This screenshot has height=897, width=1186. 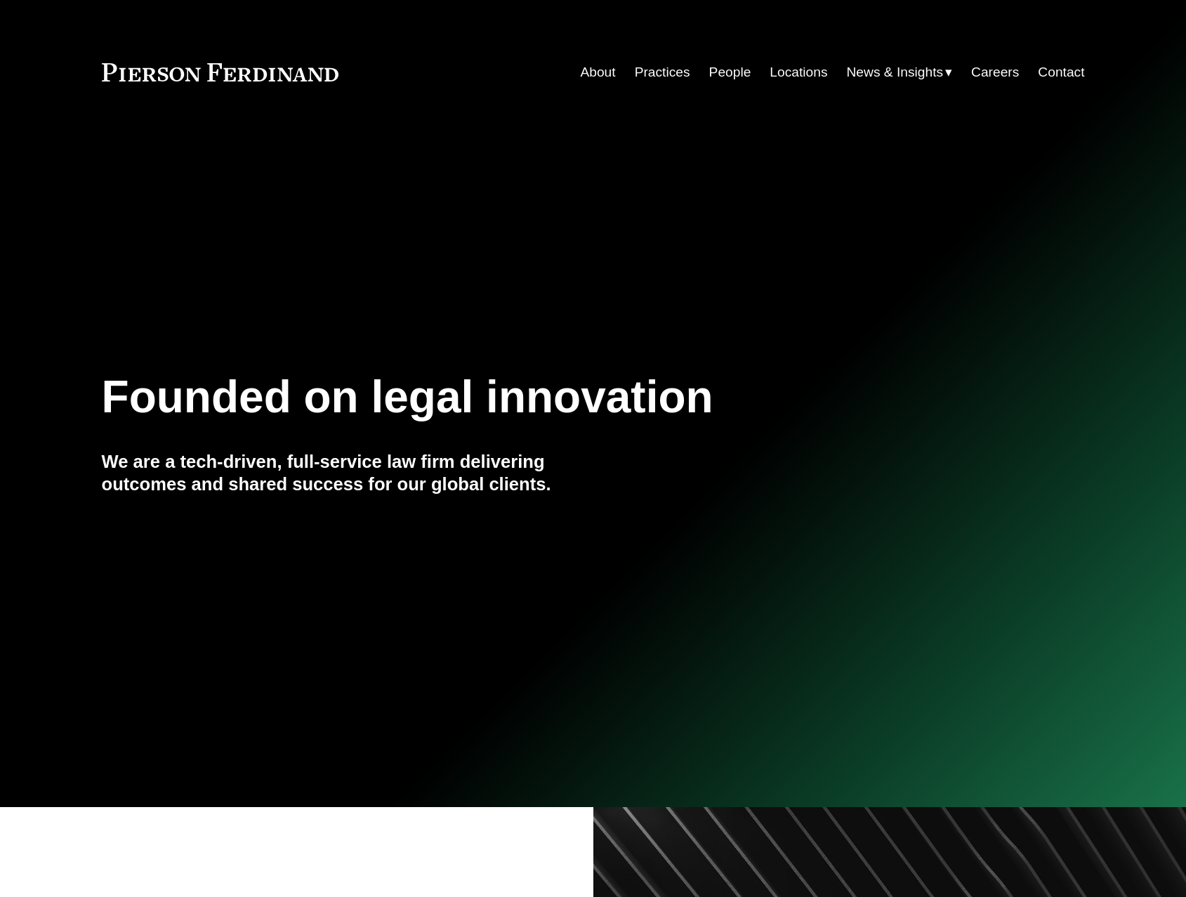 I want to click on a: Contact, so click(x=1061, y=72).